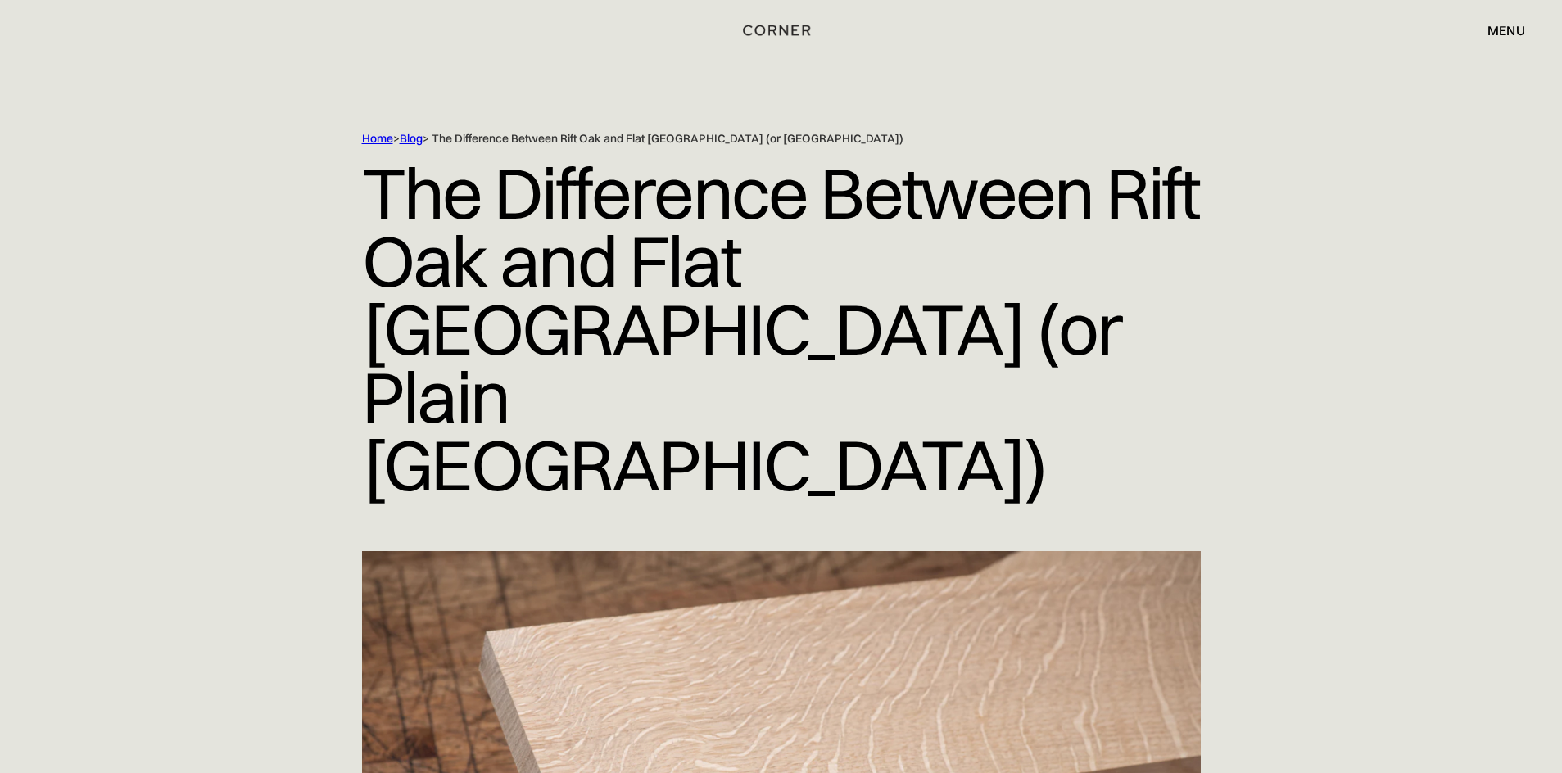 The width and height of the screenshot is (1562, 773). Describe the element at coordinates (411, 138) in the screenshot. I see `a: Blog` at that location.